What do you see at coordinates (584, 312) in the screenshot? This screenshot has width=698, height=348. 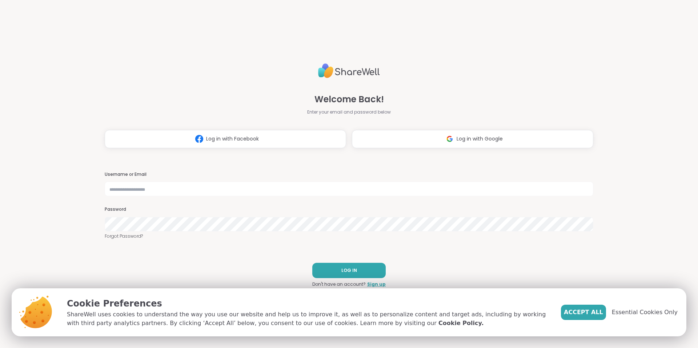 I see `button: Accept All` at bounding box center [584, 312].